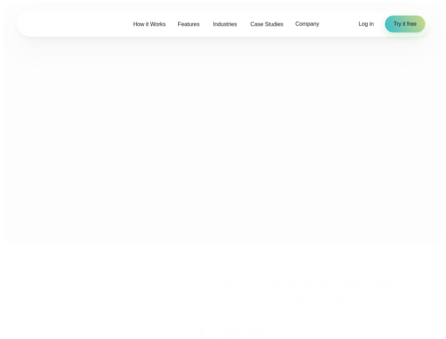 The image size is (446, 339). What do you see at coordinates (307, 24) in the screenshot?
I see `span: Company` at bounding box center [307, 24].